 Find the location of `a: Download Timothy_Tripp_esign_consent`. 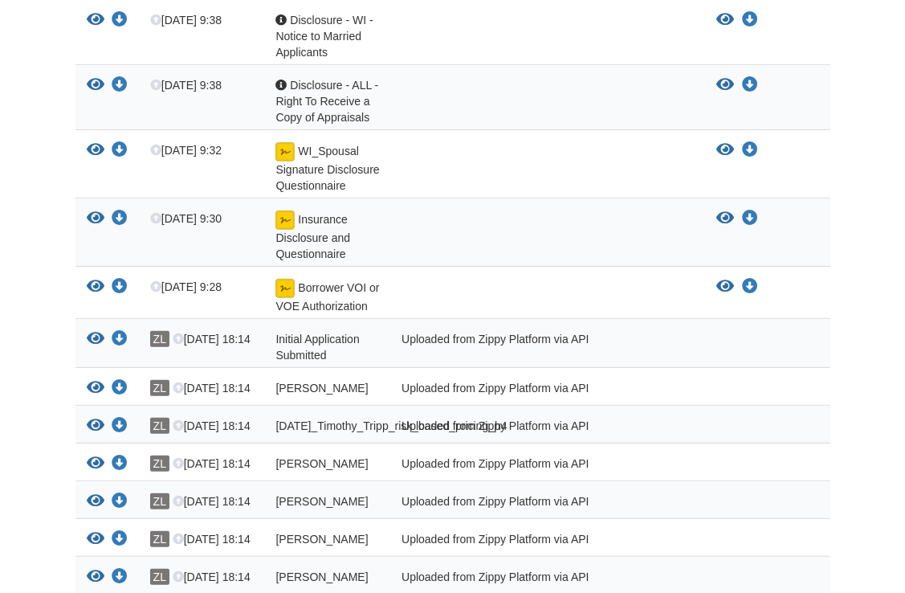

a: Download Timothy_Tripp_esign_consent is located at coordinates (120, 540).